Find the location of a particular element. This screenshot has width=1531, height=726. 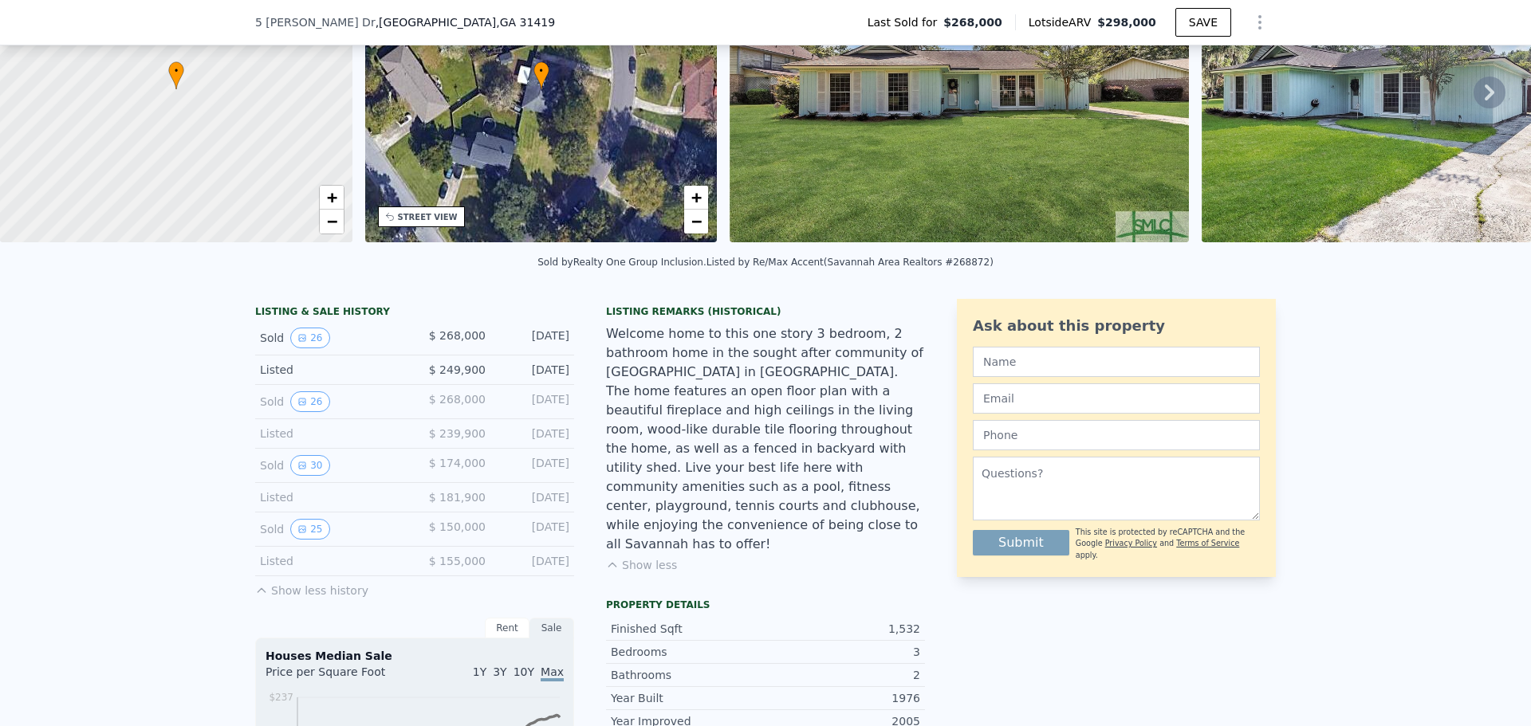

button: Show Options is located at coordinates (1260, 22).